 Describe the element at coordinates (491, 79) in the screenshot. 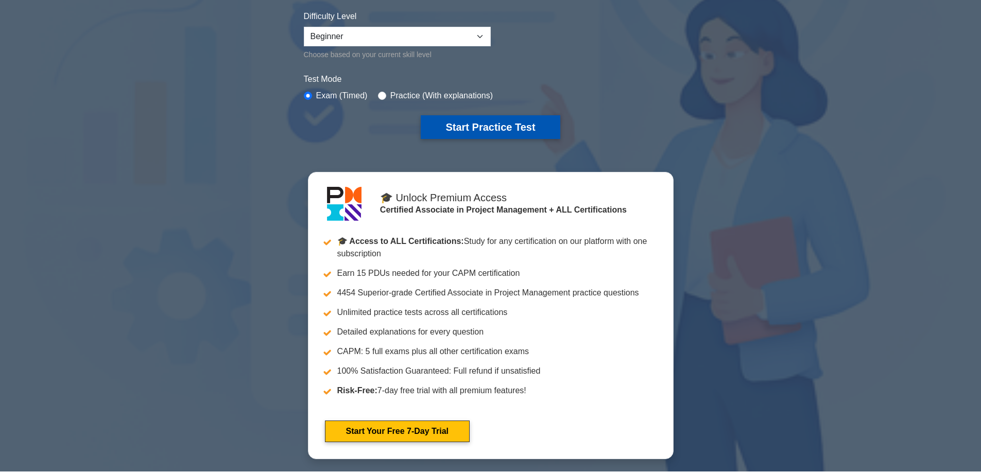

I see `label: Test Mode` at that location.